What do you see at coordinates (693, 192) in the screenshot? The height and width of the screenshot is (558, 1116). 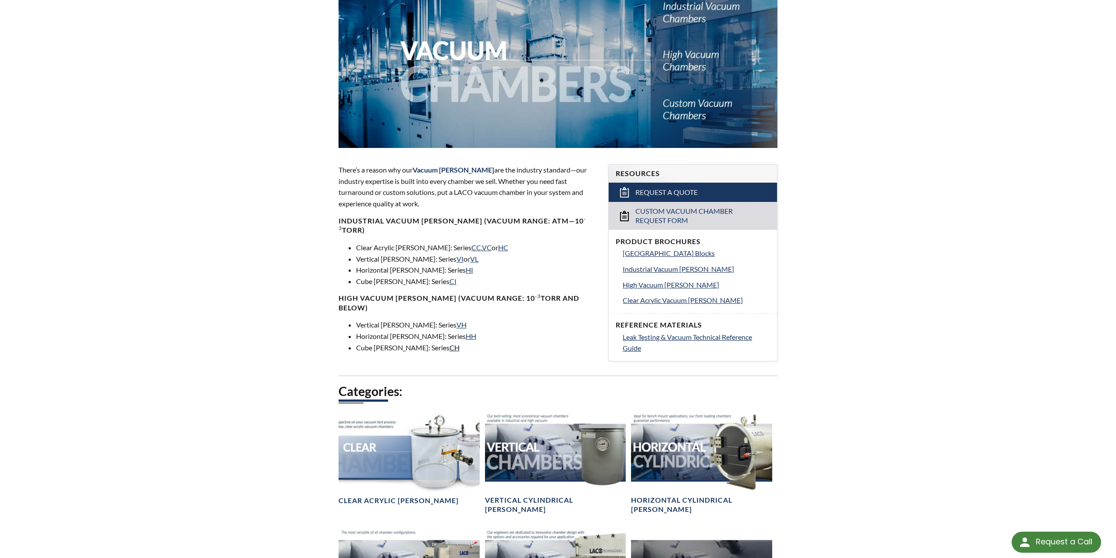 I see `a: Request a Quote` at bounding box center [693, 192].